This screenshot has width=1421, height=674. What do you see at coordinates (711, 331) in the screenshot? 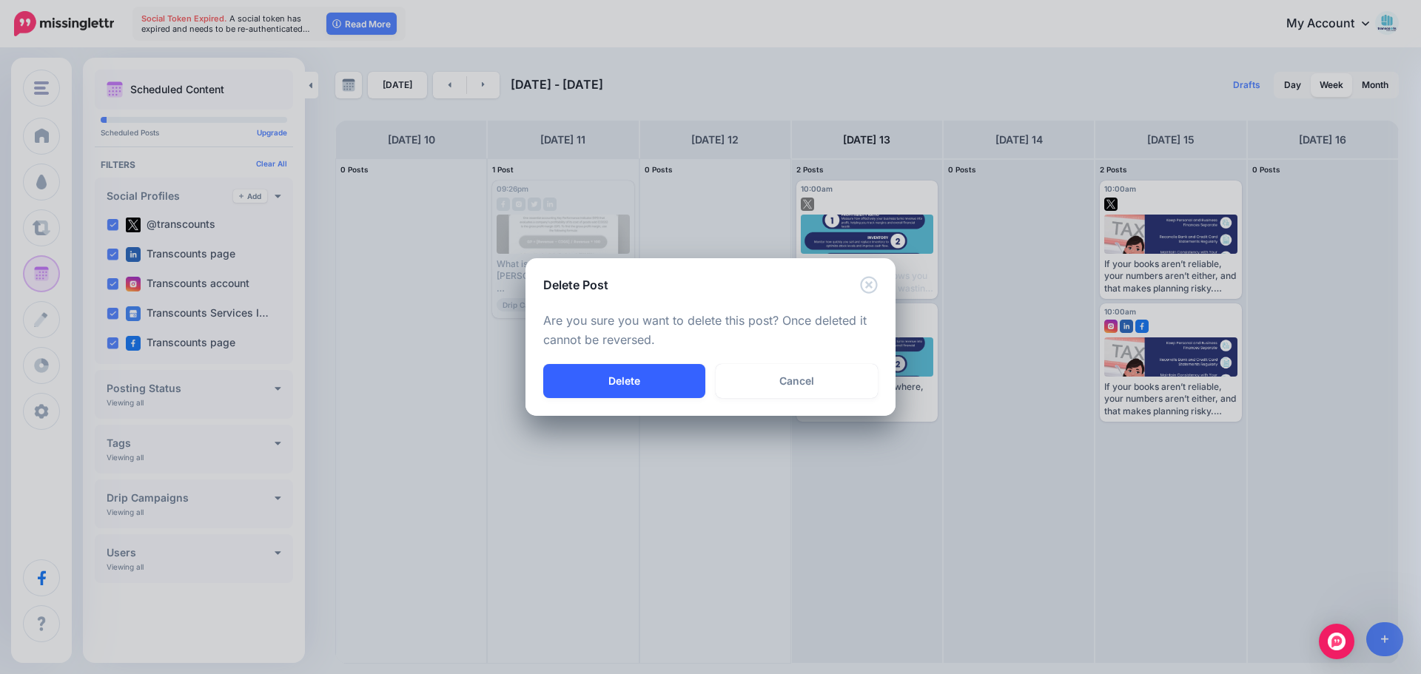
I see `p: Are you sure you want to delete this post? Once deleted it cannot be reversed.` at bounding box center [711, 331].